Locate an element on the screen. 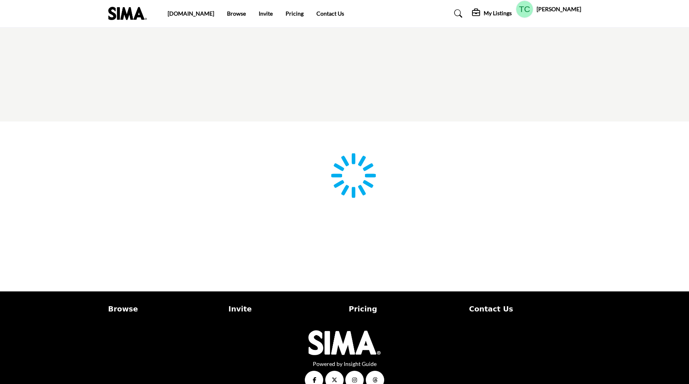 Image resolution: width=689 pixels, height=384 pixels. p: Pricing is located at coordinates (405, 309).